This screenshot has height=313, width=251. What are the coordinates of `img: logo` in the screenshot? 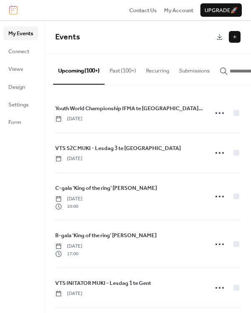 It's located at (13, 10).